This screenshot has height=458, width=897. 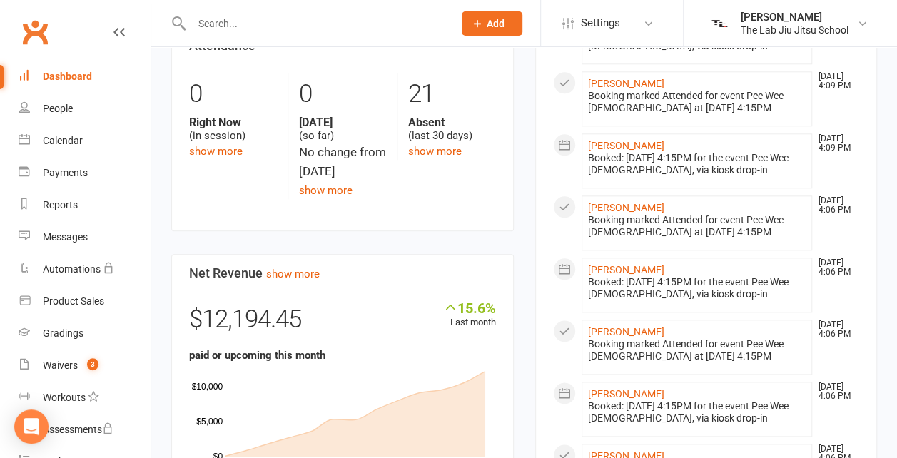 I want to click on div: Gradings, so click(x=63, y=333).